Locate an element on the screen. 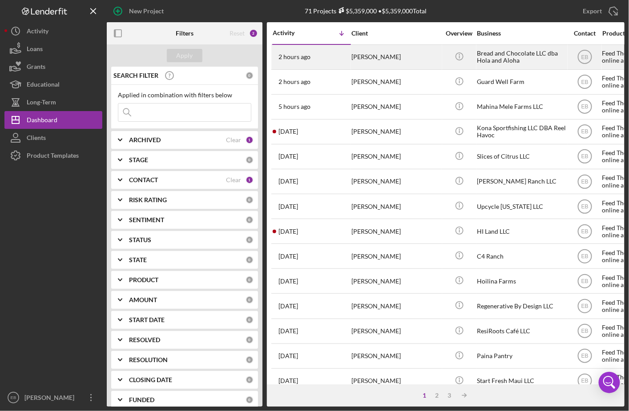 This screenshot has width=629, height=411. b: STATUS is located at coordinates (140, 240).